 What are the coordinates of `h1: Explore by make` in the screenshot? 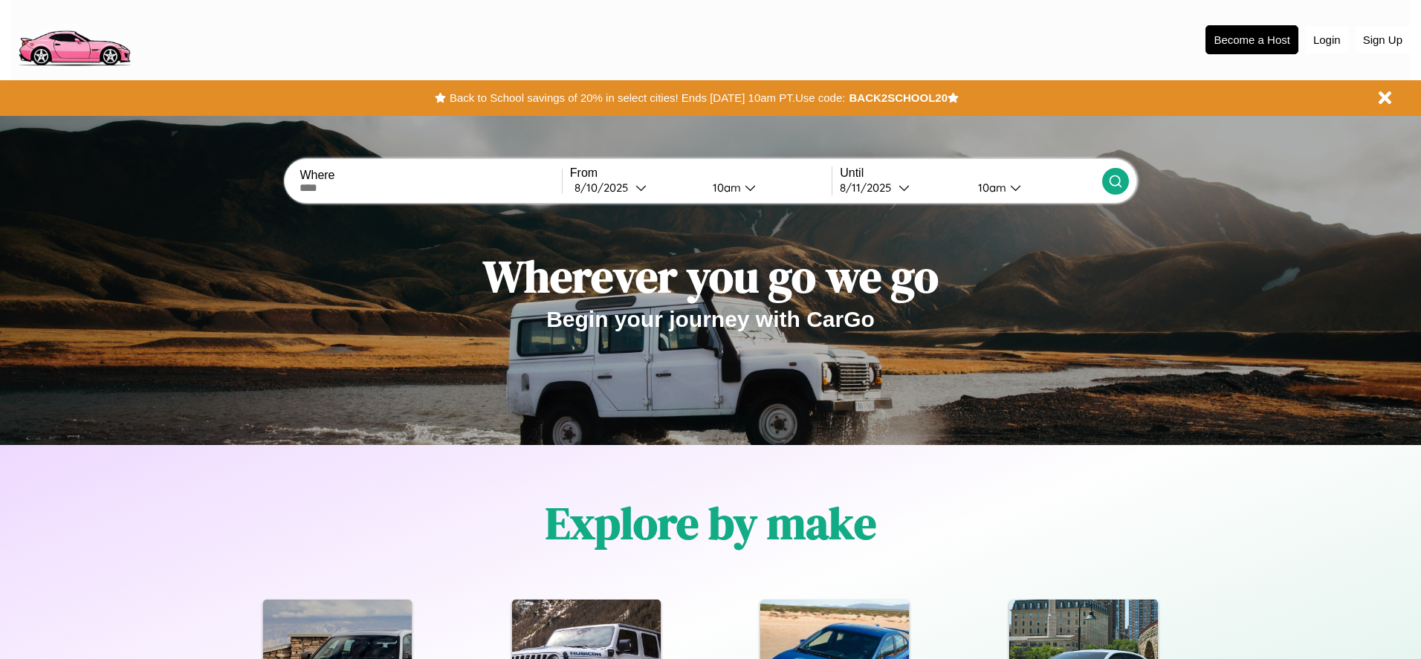 It's located at (711, 523).